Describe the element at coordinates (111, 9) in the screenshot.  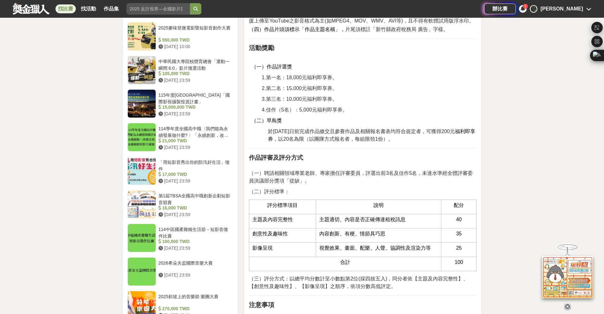
I see `a: 作品集` at that location.